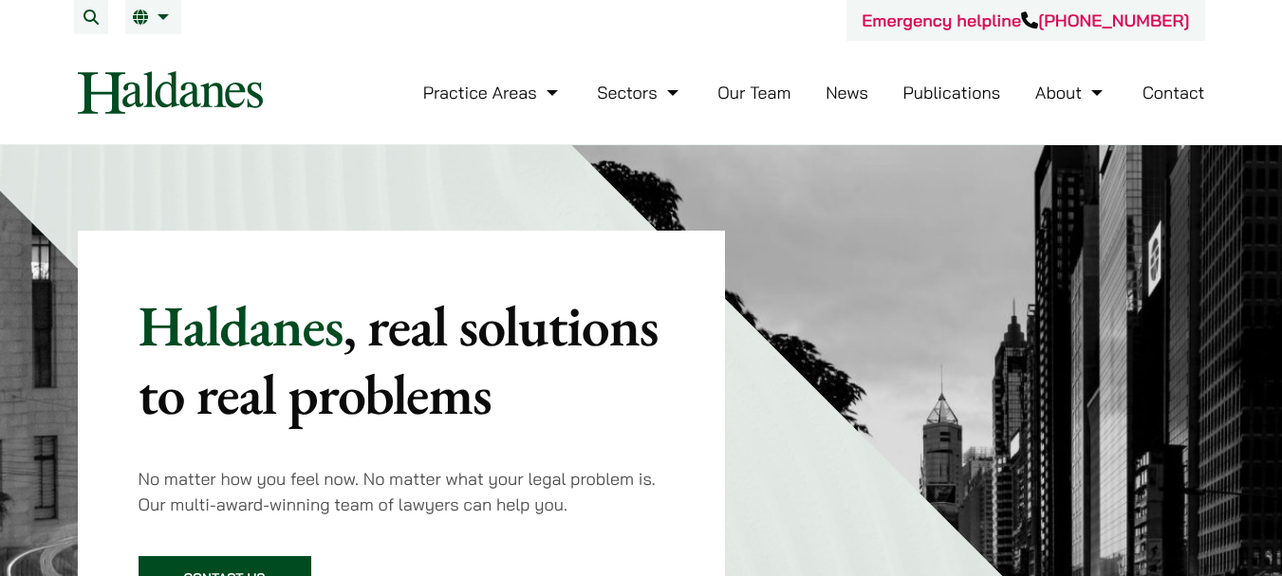  What do you see at coordinates (1174, 92) in the screenshot?
I see `a: Contact` at bounding box center [1174, 92].